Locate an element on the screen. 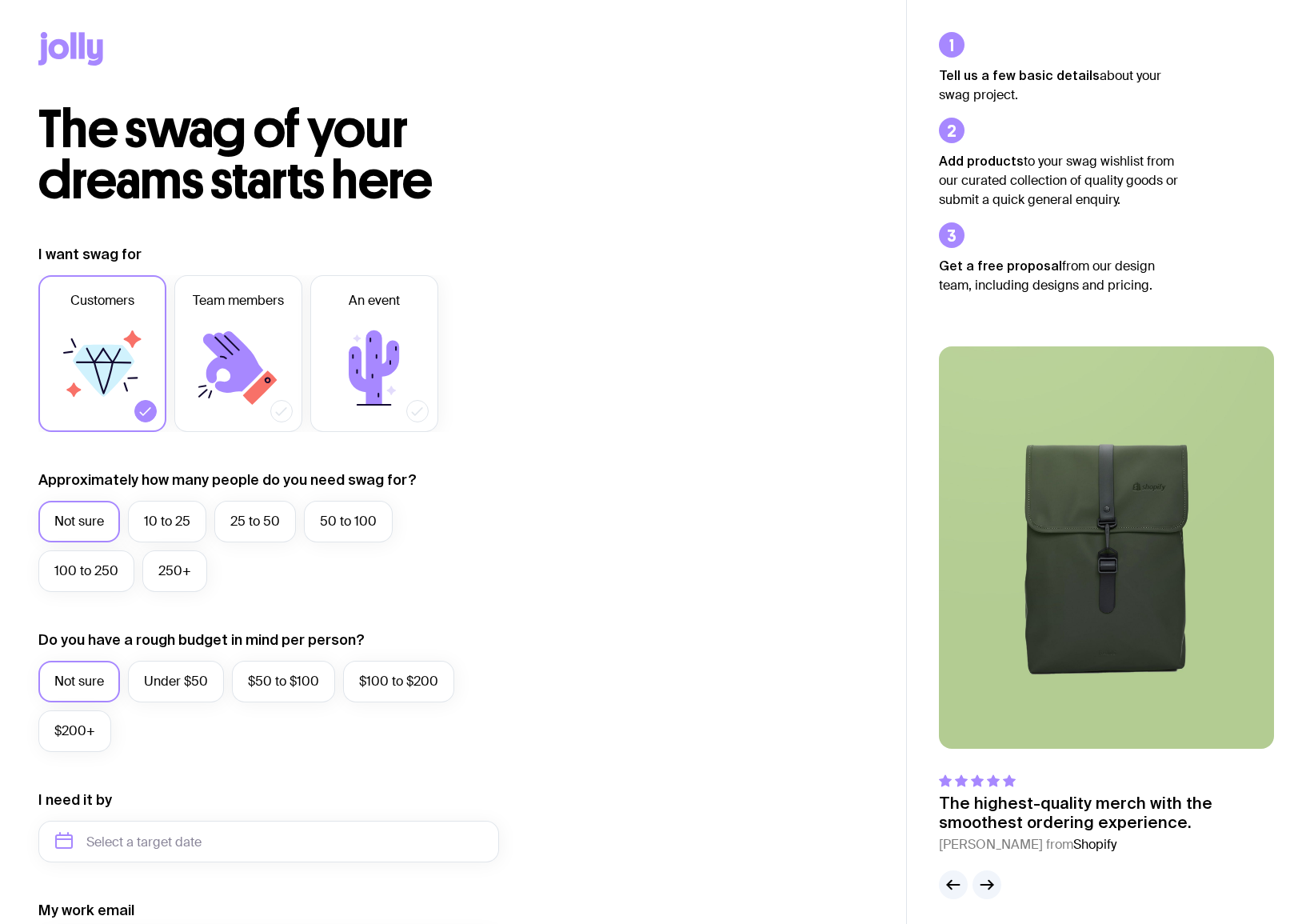  input: Select a target date is located at coordinates (269, 842).